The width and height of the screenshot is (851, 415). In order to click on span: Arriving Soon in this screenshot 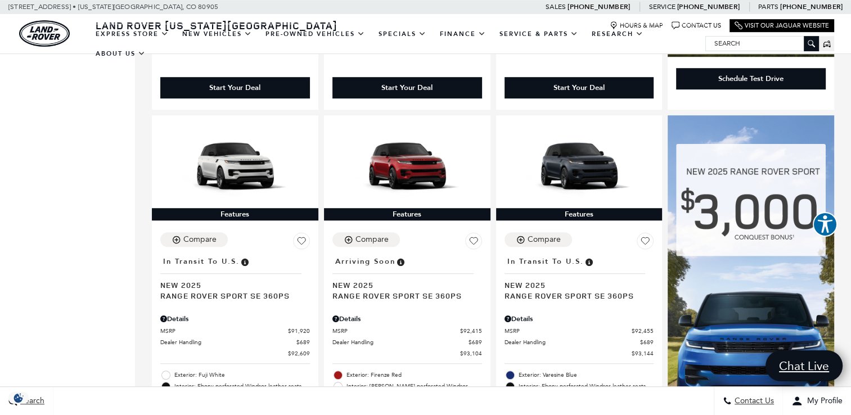, I will do `click(365, 262)`.